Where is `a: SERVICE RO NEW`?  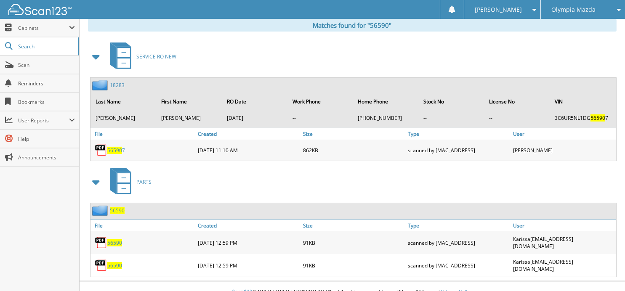 a: SERVICE RO NEW is located at coordinates (141, 56).